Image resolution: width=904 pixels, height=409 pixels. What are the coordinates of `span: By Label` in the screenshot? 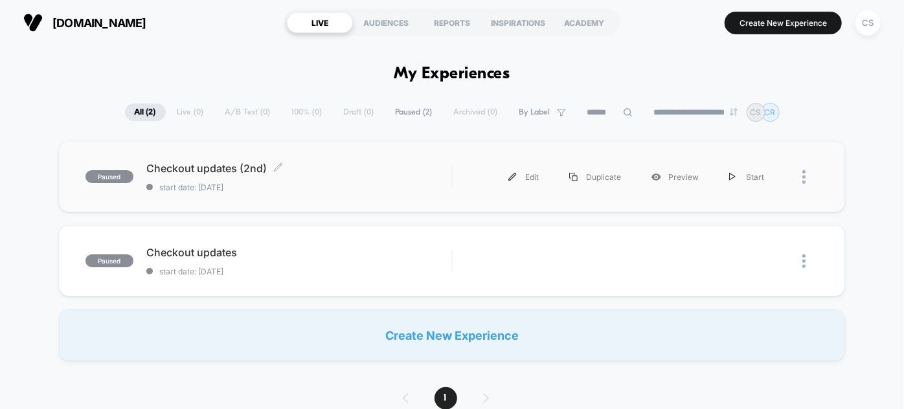 It's located at (535, 112).